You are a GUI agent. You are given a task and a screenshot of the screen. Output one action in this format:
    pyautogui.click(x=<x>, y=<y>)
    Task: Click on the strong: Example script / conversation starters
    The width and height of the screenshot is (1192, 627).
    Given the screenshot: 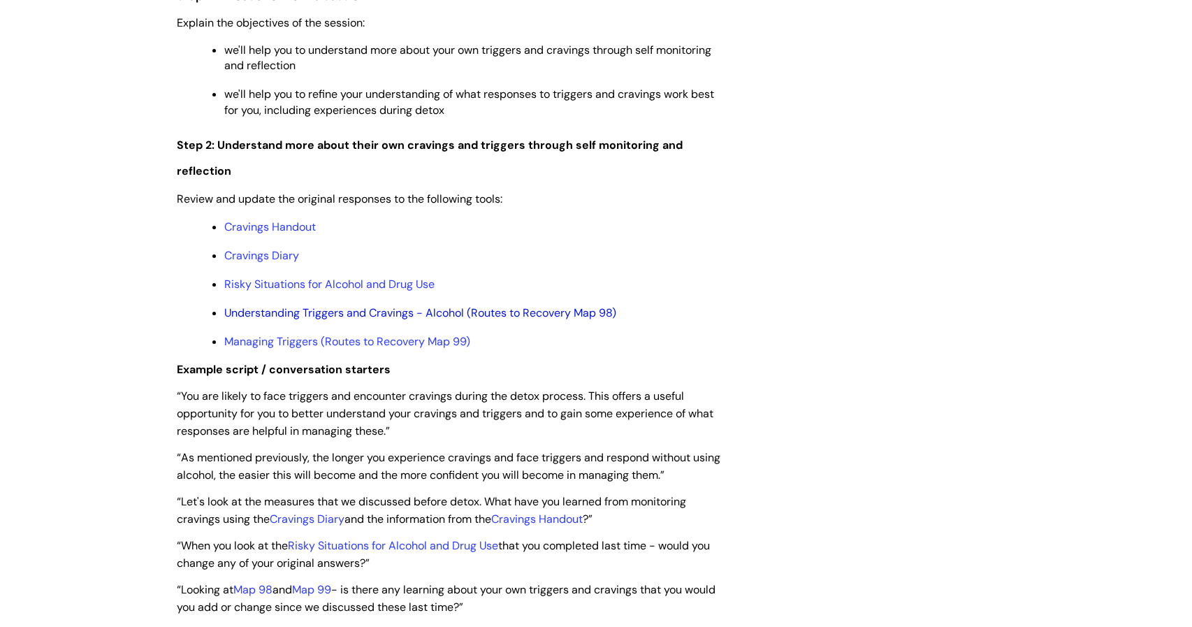 What is the action you would take?
    pyautogui.click(x=284, y=369)
    